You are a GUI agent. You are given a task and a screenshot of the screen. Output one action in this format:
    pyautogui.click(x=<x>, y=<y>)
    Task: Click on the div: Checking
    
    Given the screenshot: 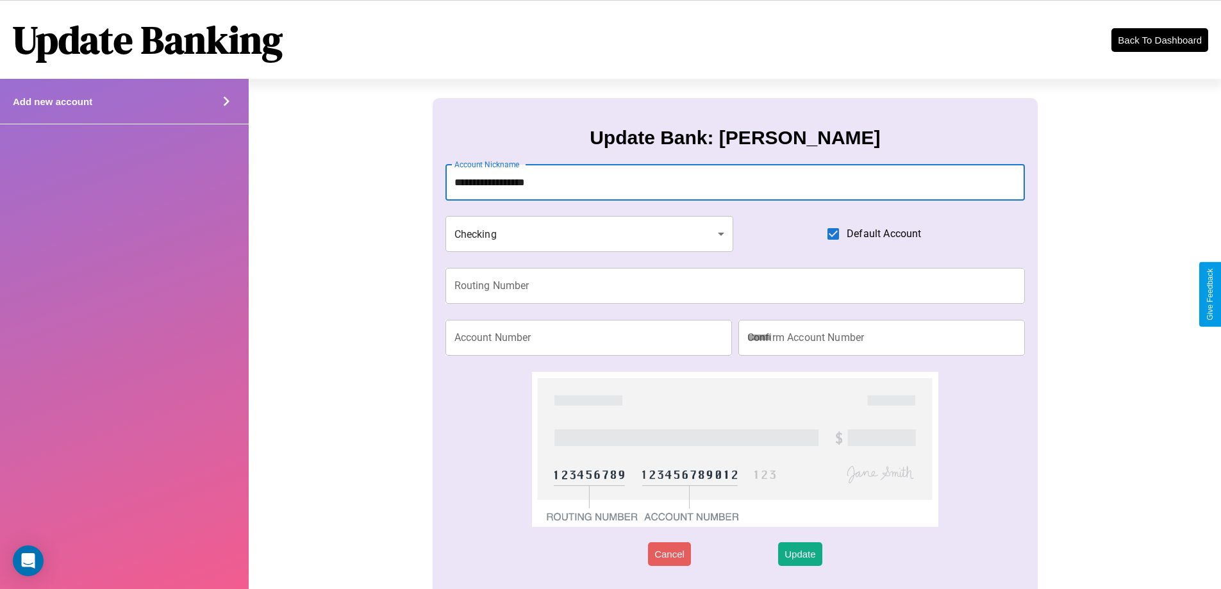 What is the action you would take?
    pyautogui.click(x=590, y=234)
    